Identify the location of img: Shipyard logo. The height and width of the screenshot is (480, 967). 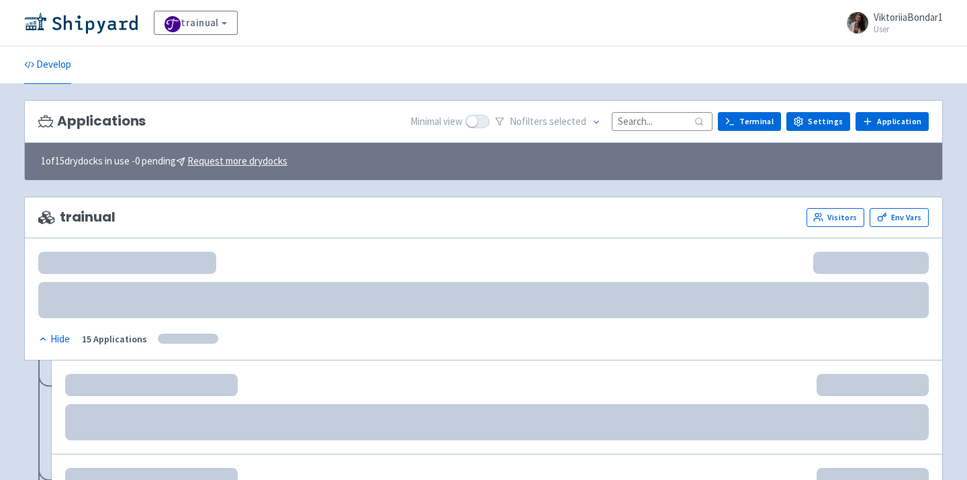
(81, 23).